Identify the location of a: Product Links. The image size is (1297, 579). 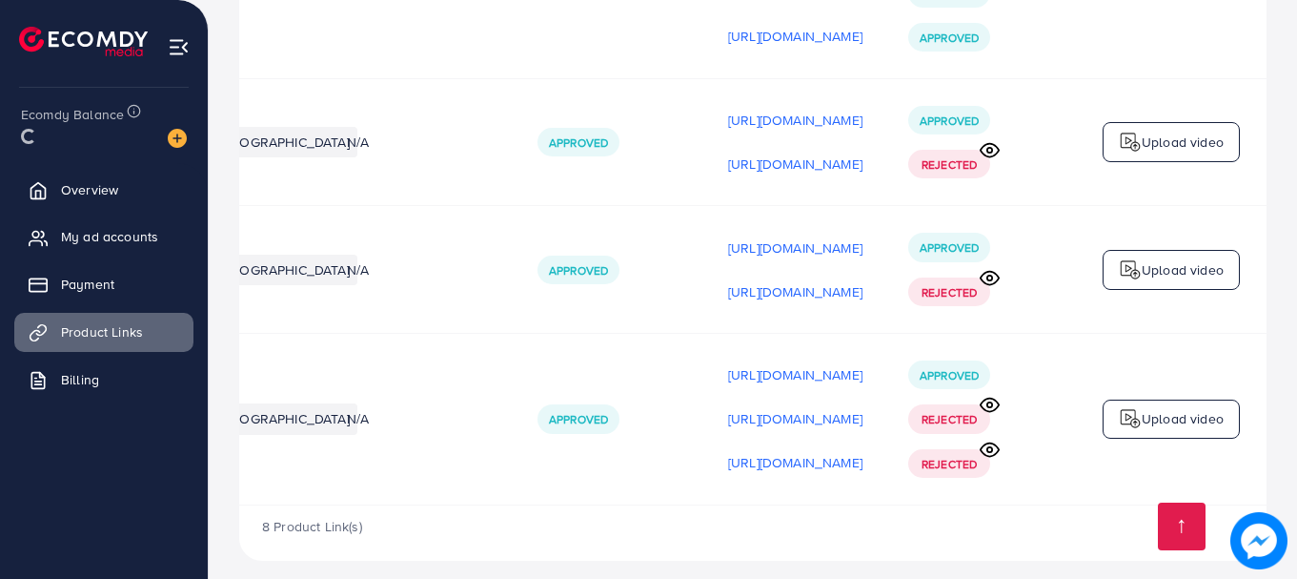
(104, 332).